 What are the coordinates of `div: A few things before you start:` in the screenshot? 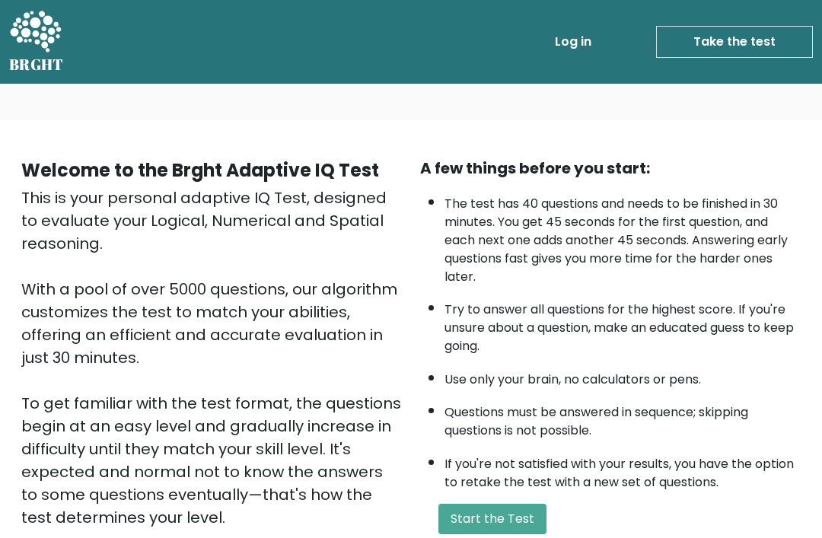 It's located at (610, 168).